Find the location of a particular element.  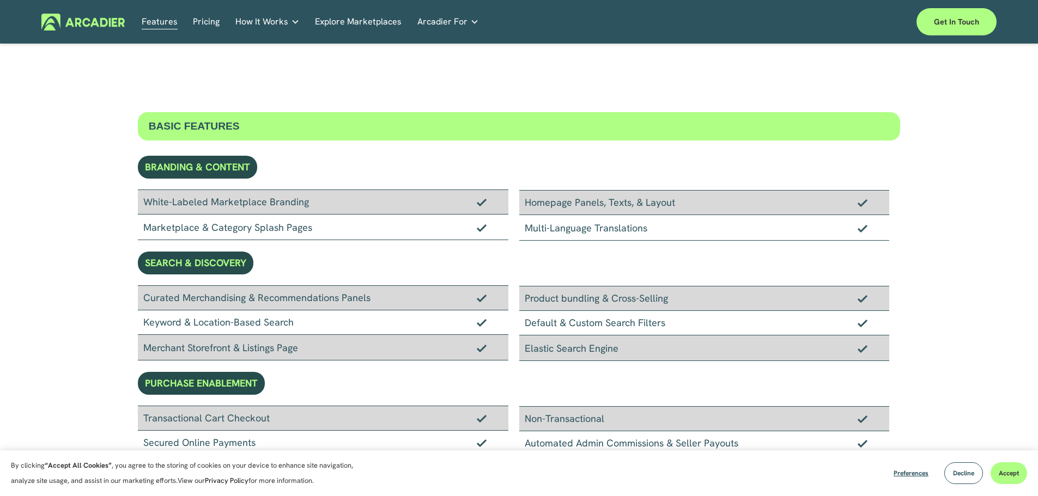

a: Features is located at coordinates (160, 22).